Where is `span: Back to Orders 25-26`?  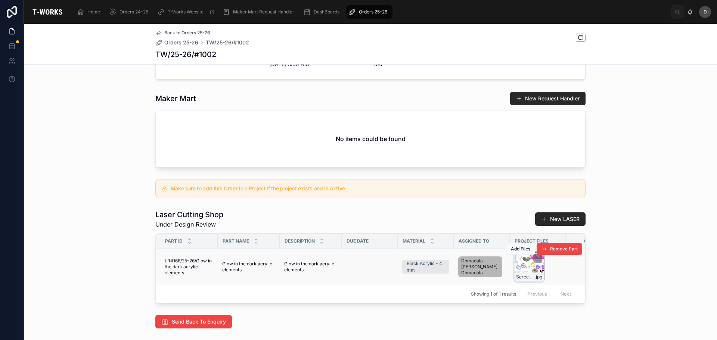 span: Back to Orders 25-26 is located at coordinates (187, 33).